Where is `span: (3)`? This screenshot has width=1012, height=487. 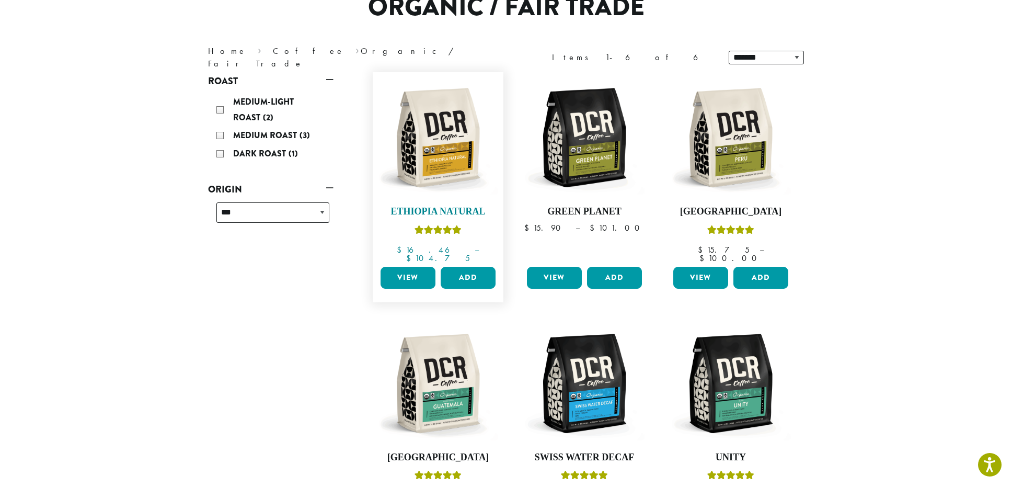 span: (3) is located at coordinates (305, 135).